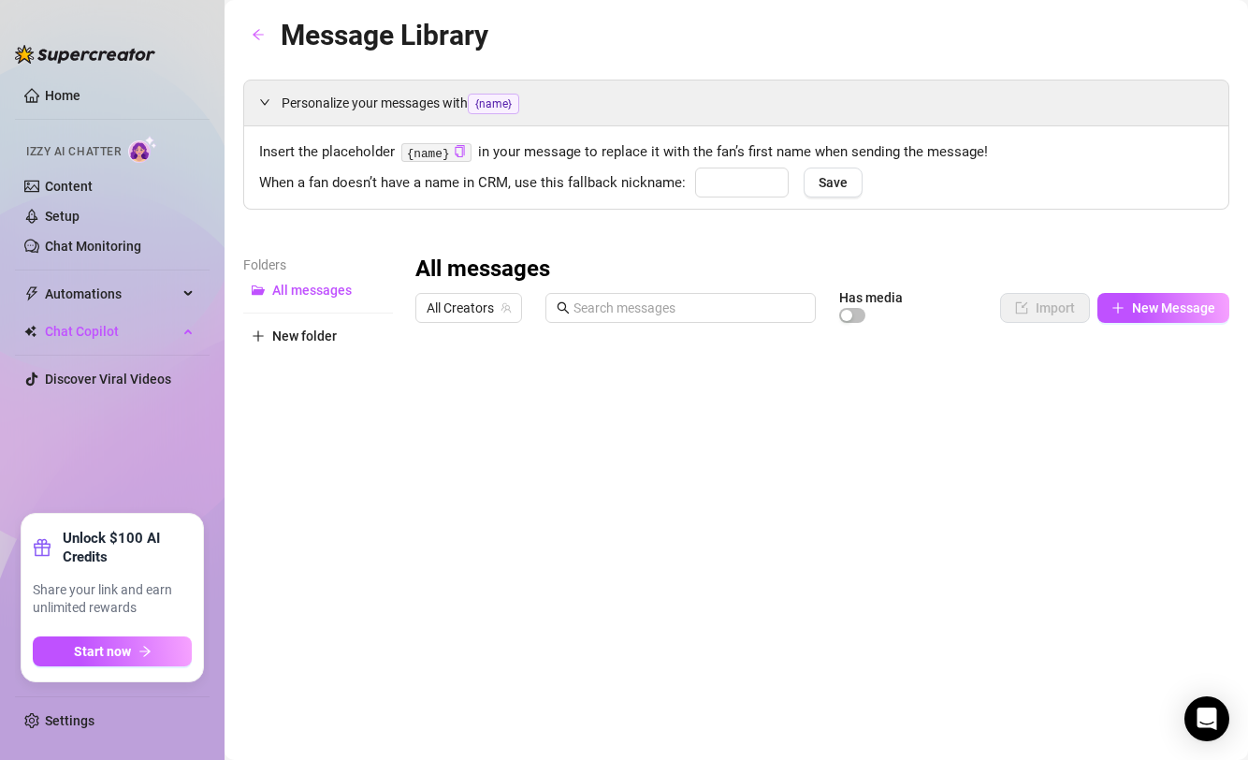 This screenshot has height=760, width=1248. What do you see at coordinates (111, 331) in the screenshot?
I see `span: Chat Copilot` at bounding box center [111, 331].